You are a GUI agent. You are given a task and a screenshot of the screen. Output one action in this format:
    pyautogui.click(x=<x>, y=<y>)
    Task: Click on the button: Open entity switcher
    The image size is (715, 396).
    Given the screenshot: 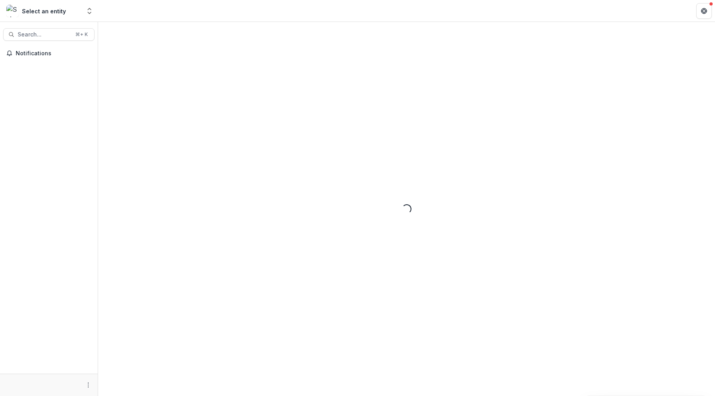 What is the action you would take?
    pyautogui.click(x=89, y=11)
    